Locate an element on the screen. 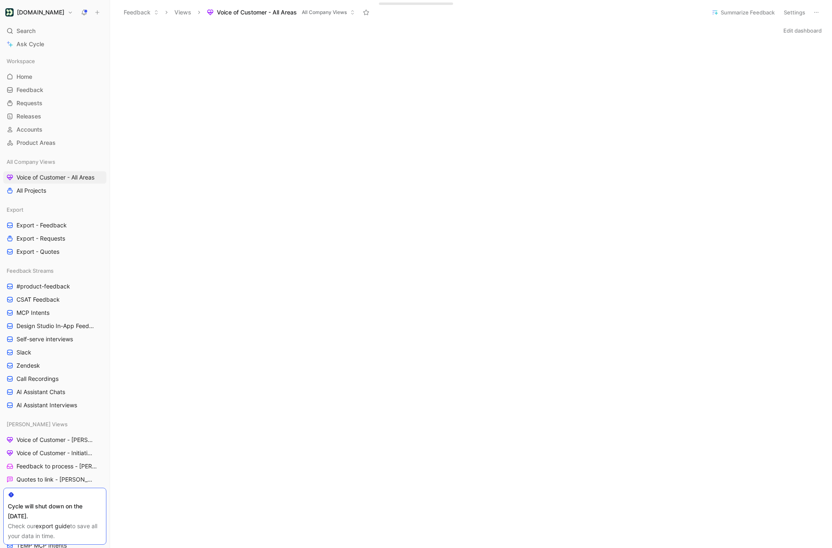 This screenshot has width=832, height=548. a: Home is located at coordinates (55, 77).